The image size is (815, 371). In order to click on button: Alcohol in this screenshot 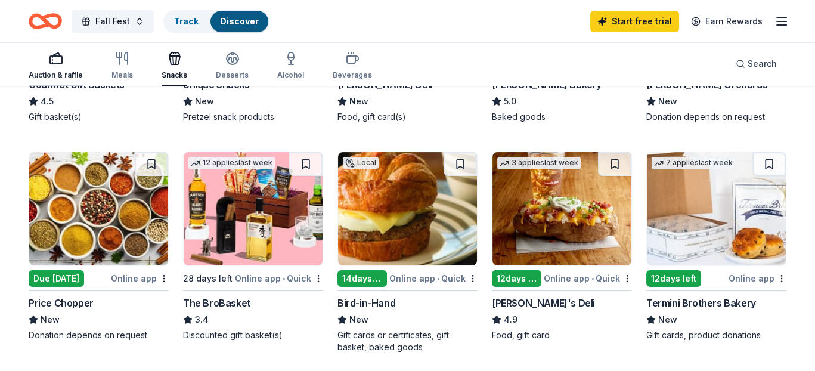, I will do `click(290, 66)`.